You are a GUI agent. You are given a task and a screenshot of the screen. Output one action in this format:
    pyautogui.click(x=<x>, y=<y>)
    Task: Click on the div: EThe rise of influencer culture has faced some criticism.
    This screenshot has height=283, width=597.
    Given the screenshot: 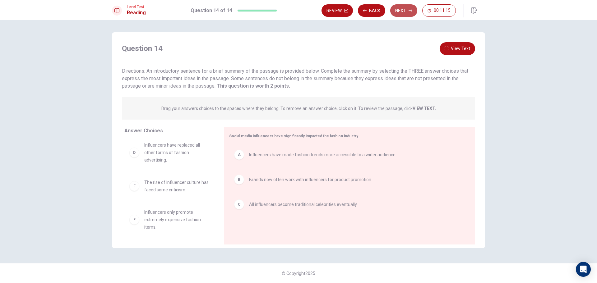 What is the action you would take?
    pyautogui.click(x=169, y=186)
    